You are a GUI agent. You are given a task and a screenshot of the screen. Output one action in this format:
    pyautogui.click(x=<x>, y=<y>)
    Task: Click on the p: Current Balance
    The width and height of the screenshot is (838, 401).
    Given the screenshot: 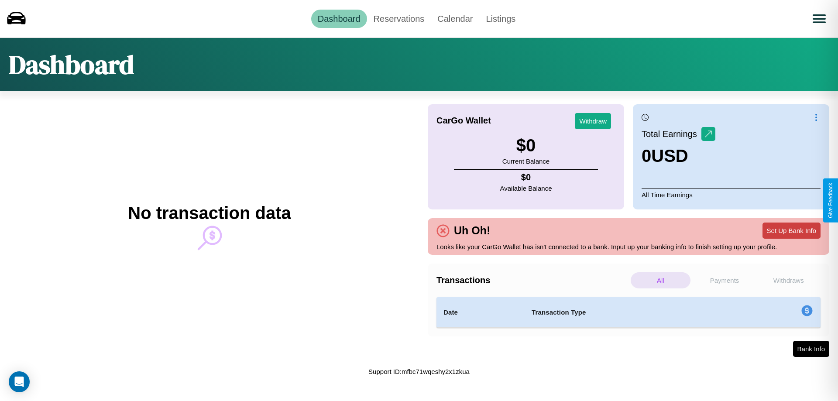 What is the action you would take?
    pyautogui.click(x=526, y=161)
    